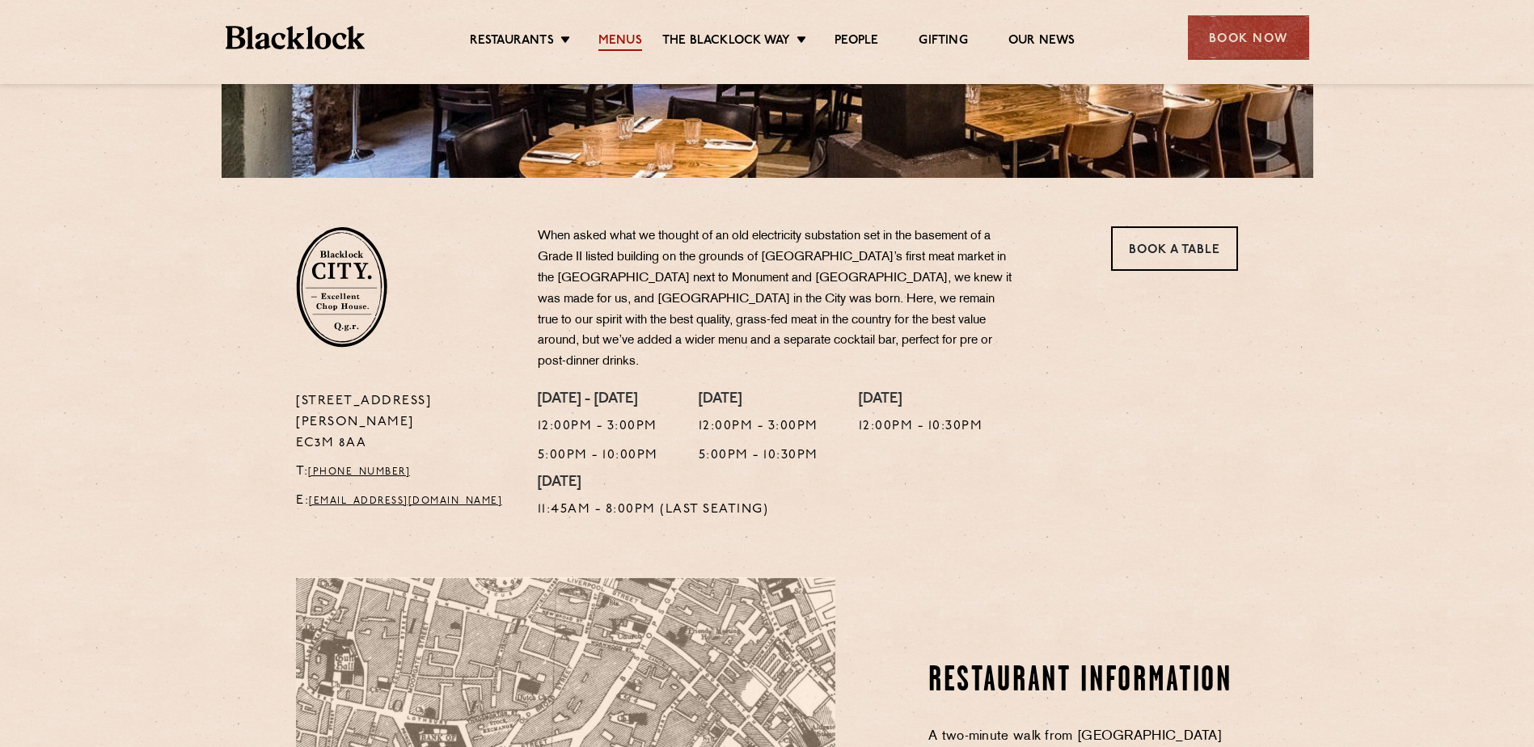  What do you see at coordinates (759, 456) in the screenshot?
I see `p: 5:00pm - 10:30pm` at bounding box center [759, 456].